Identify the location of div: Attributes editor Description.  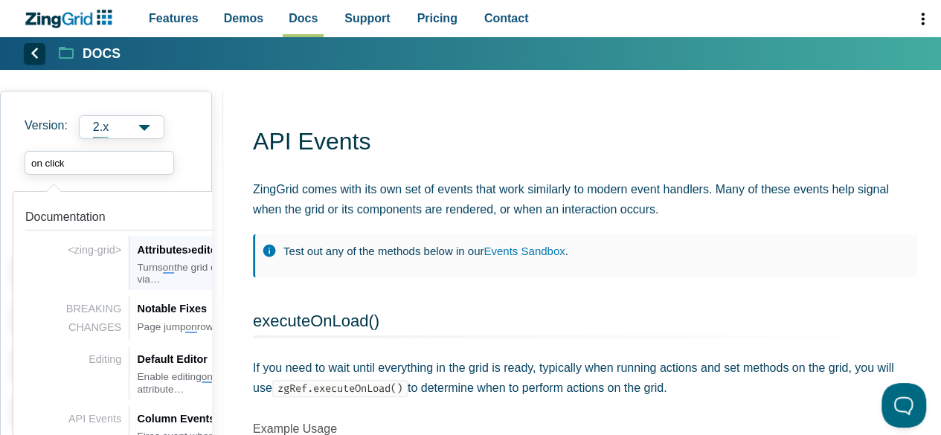
(254, 250).